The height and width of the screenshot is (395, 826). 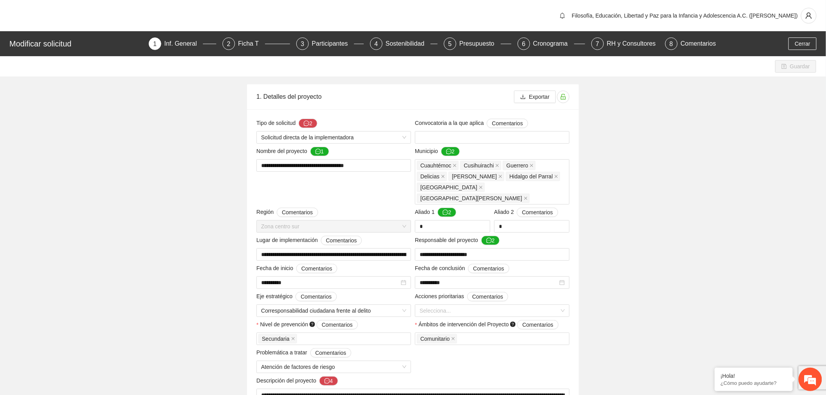 I want to click on span: Estamos en línea., so click(x=77, y=144).